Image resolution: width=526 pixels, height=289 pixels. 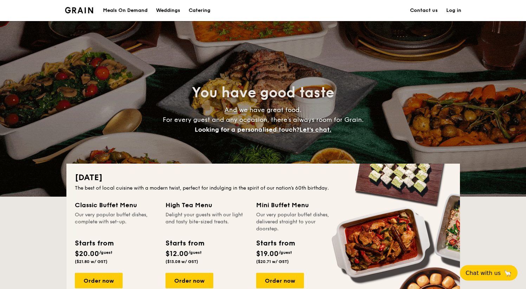 What do you see at coordinates (182, 262) in the screenshot?
I see `span: ($13.08 w/ GST)` at bounding box center [182, 262].